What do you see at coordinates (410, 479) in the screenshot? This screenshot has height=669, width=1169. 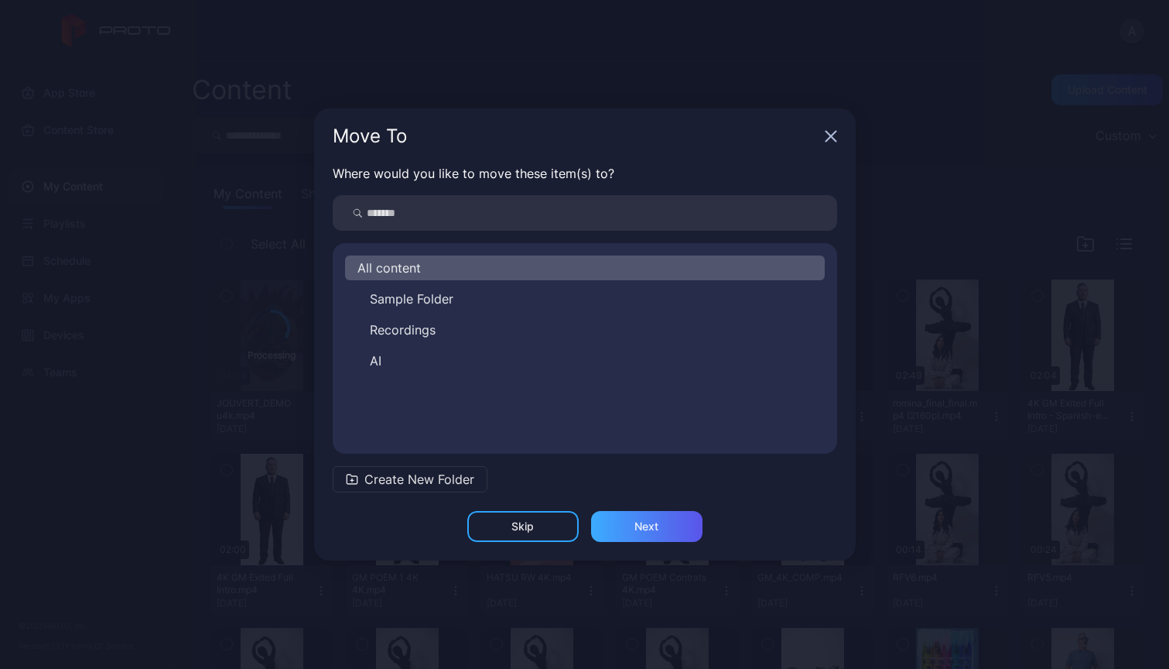 I see `button: Create New Folder` at bounding box center [410, 479].